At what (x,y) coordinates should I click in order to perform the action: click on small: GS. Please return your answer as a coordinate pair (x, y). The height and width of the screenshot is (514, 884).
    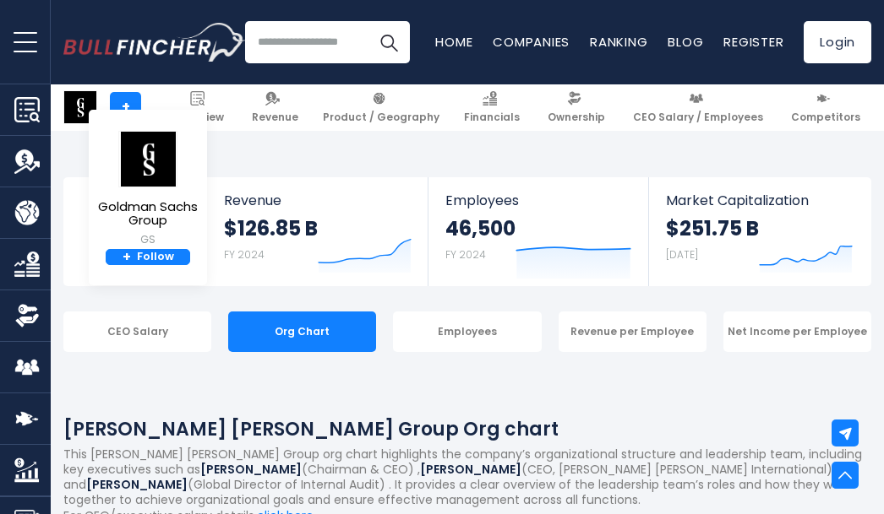
    Looking at the image, I should click on (148, 240).